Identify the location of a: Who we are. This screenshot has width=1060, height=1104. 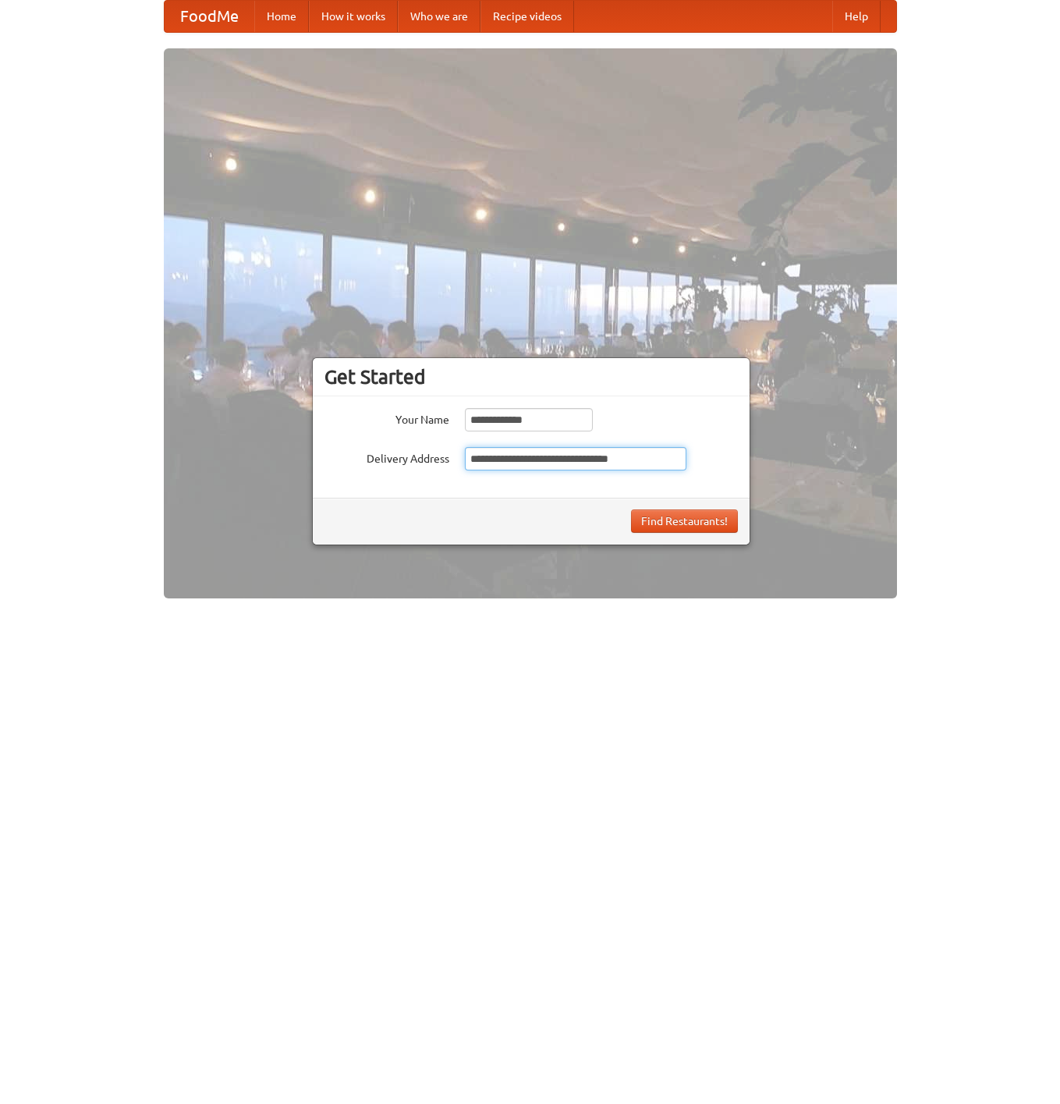
(439, 16).